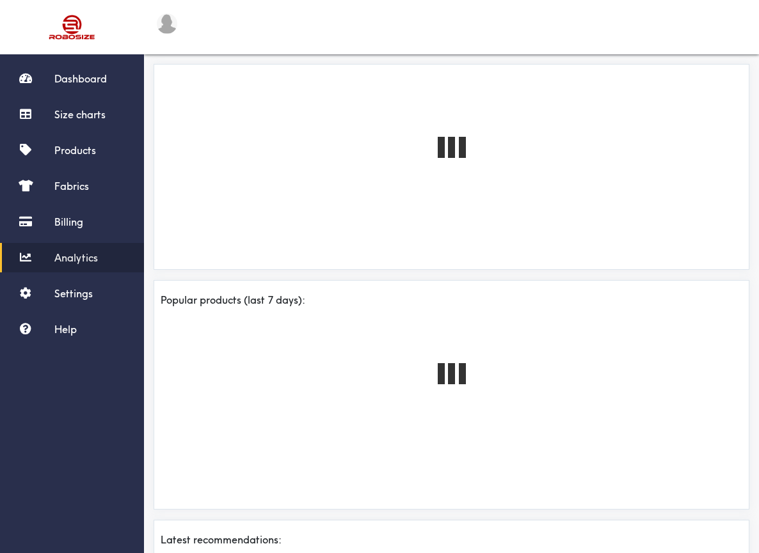 The image size is (759, 553). What do you see at coordinates (81, 79) in the screenshot?
I see `span: Dashboard` at bounding box center [81, 79].